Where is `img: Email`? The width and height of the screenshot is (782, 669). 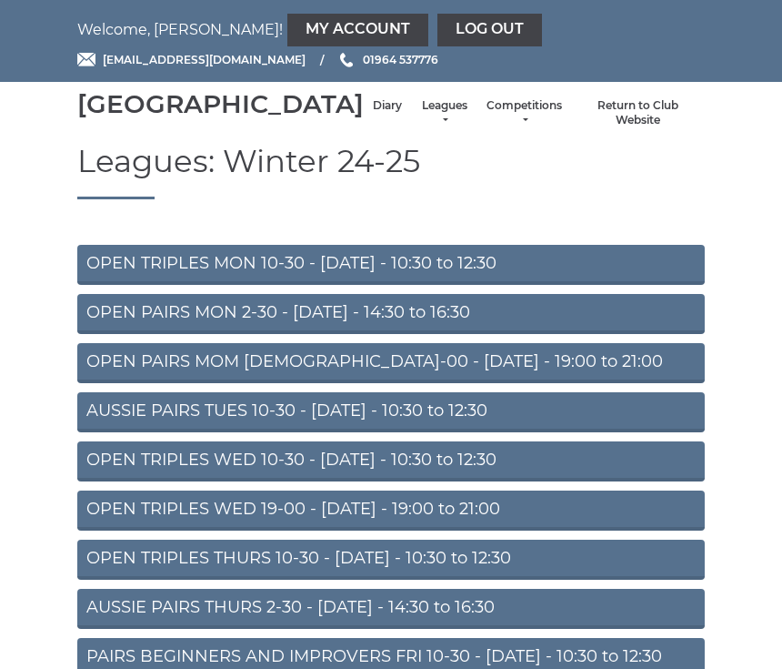 img: Email is located at coordinates (86, 59).